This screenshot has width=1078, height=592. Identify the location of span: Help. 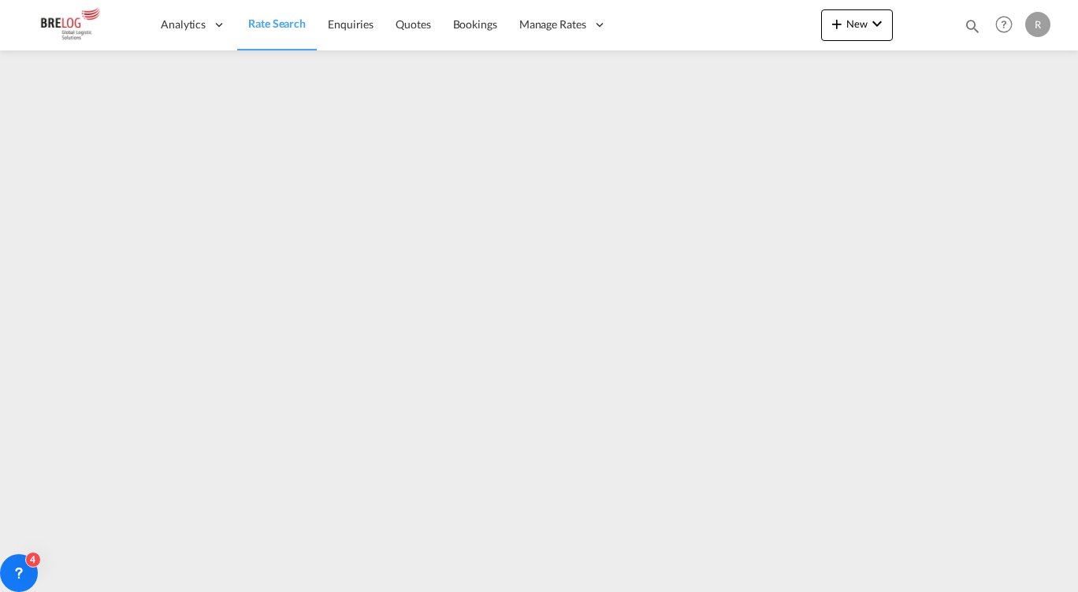
(1004, 24).